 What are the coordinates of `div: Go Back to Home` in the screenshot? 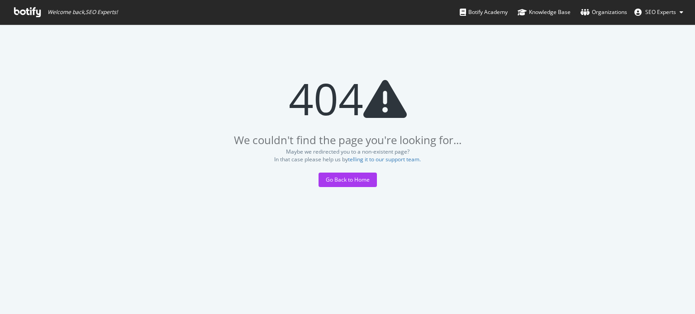 It's located at (347, 180).